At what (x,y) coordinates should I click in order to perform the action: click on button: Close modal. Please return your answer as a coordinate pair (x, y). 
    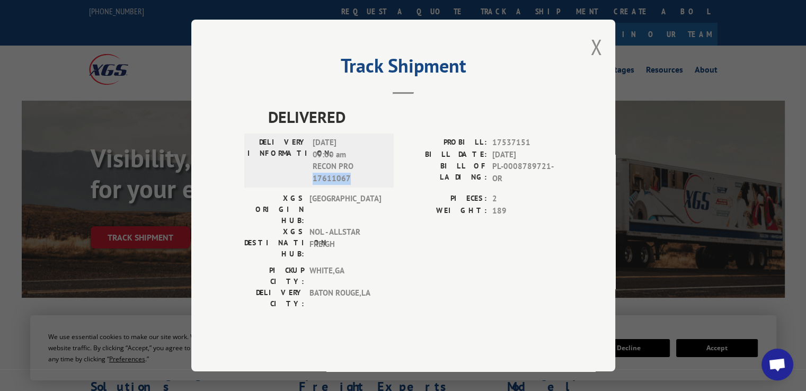
    Looking at the image, I should click on (596, 47).